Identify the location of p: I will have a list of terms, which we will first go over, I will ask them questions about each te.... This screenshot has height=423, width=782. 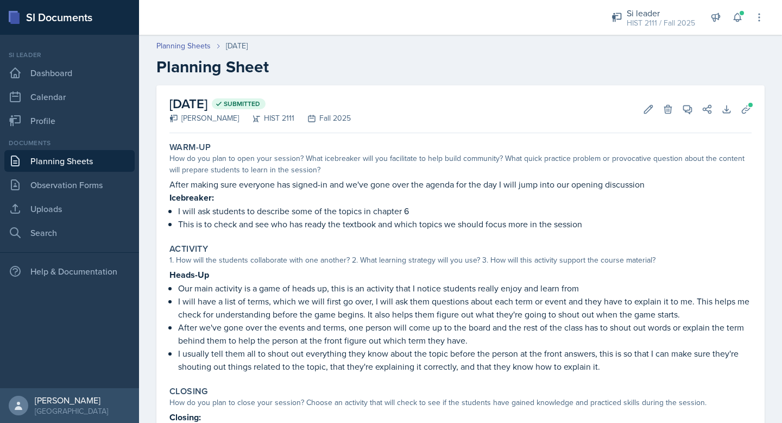
(465, 308).